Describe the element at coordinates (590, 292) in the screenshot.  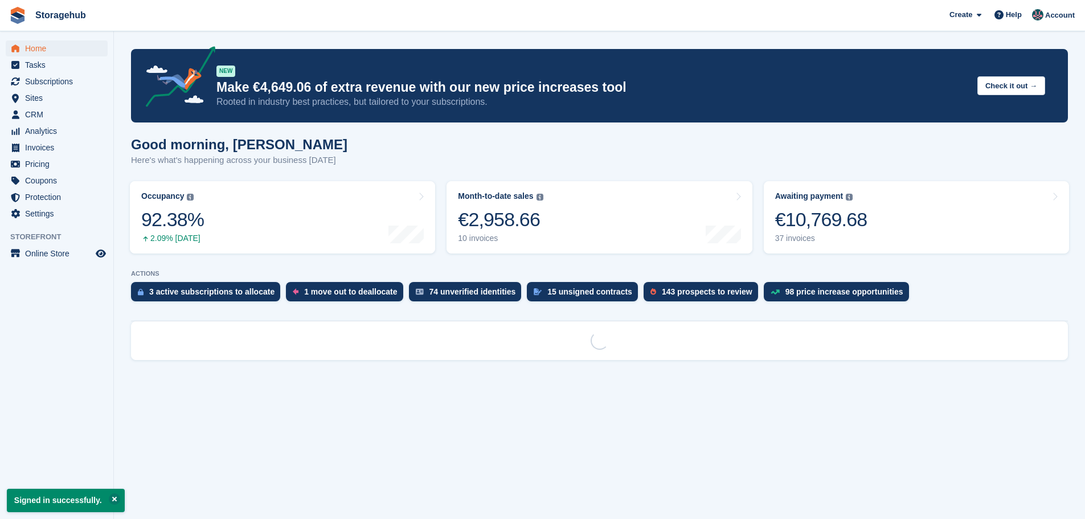
I see `div: 15 unsigned contracts` at that location.